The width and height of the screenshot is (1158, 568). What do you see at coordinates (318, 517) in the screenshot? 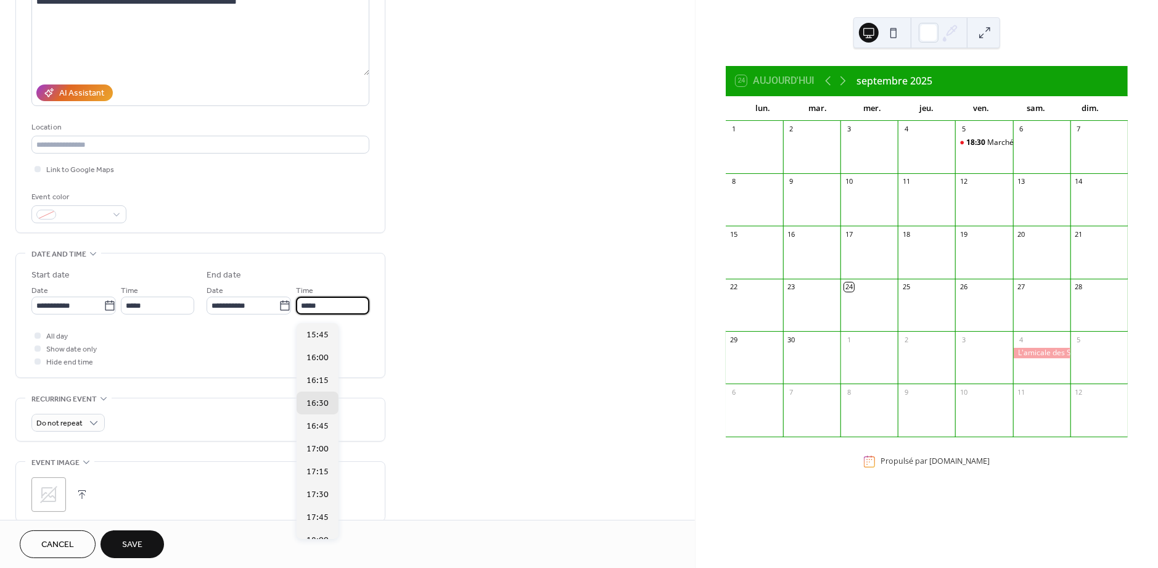
I see `span: 17:45` at bounding box center [318, 517].